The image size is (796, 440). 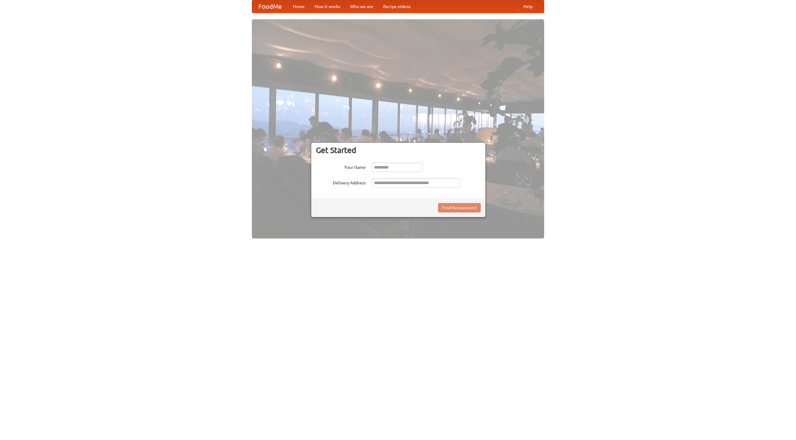 What do you see at coordinates (341, 166) in the screenshot?
I see `label: Your Name` at bounding box center [341, 166].